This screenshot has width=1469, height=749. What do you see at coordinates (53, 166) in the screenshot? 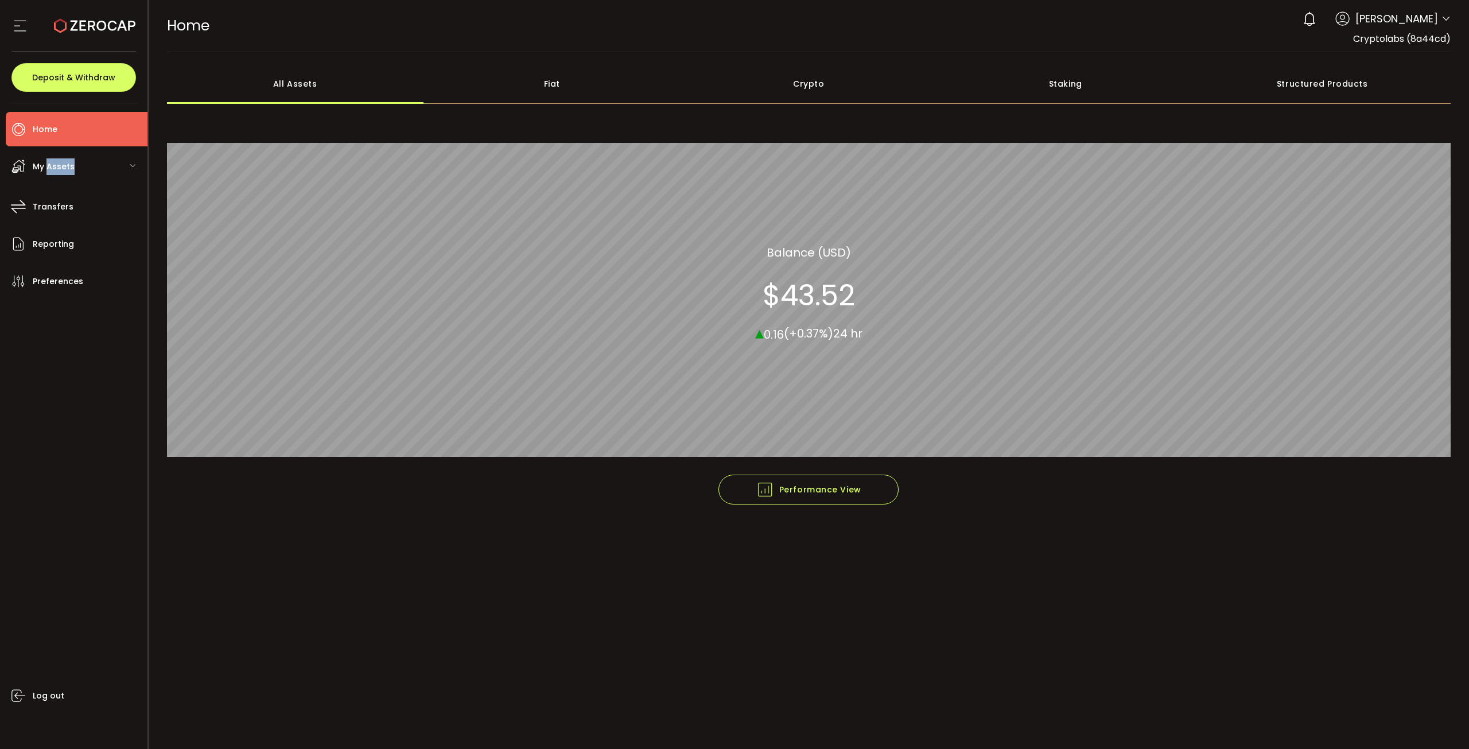
I see `span: My Assets` at bounding box center [53, 166].